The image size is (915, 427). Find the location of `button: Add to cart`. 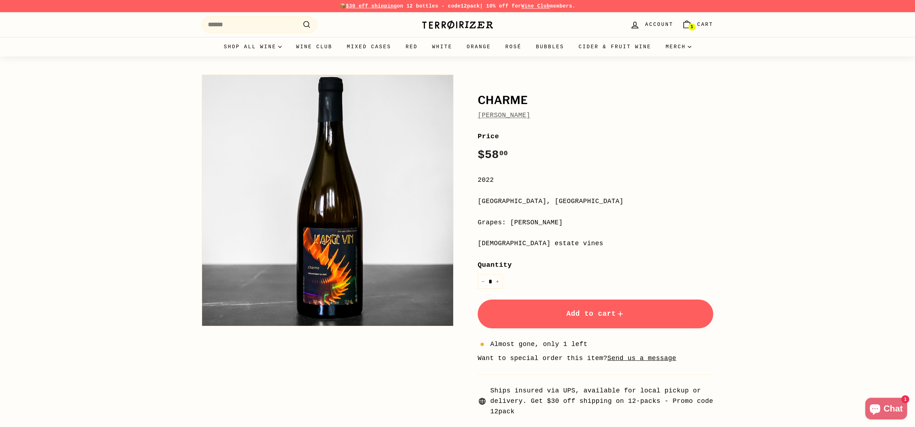

button: Add to cart is located at coordinates (595, 314).